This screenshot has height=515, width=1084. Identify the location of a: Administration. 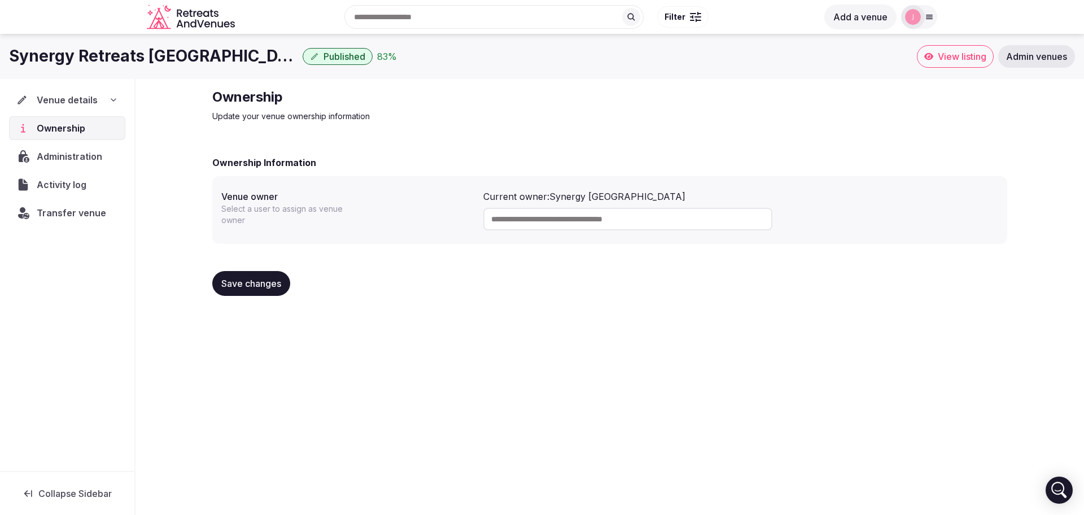
(67, 156).